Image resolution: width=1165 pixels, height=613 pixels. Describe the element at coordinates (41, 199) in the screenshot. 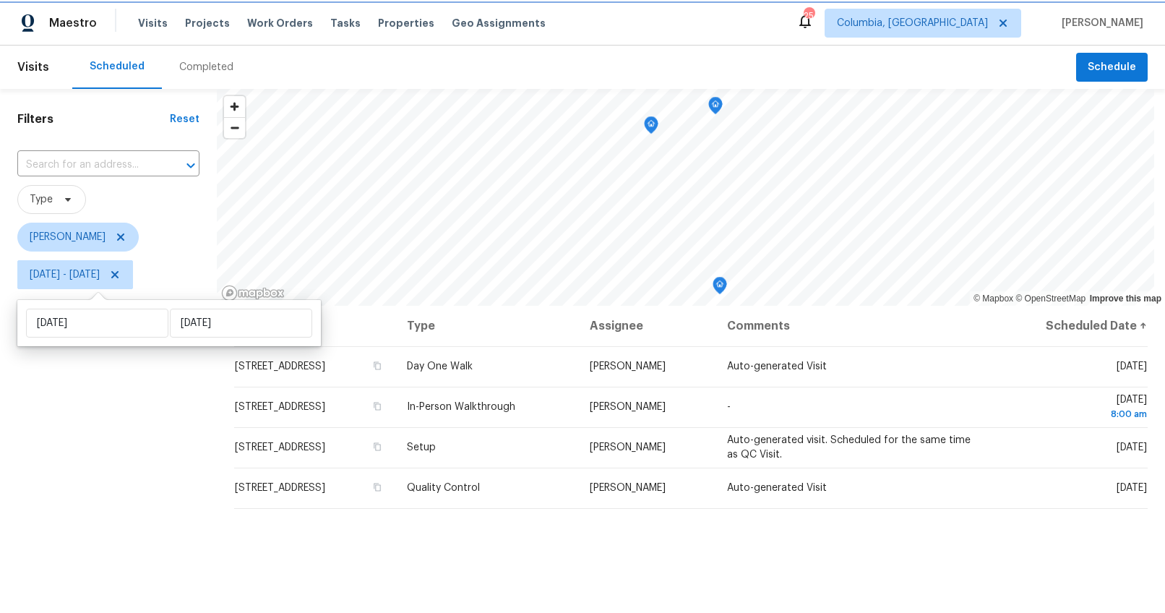

I see `span: Type` at that location.